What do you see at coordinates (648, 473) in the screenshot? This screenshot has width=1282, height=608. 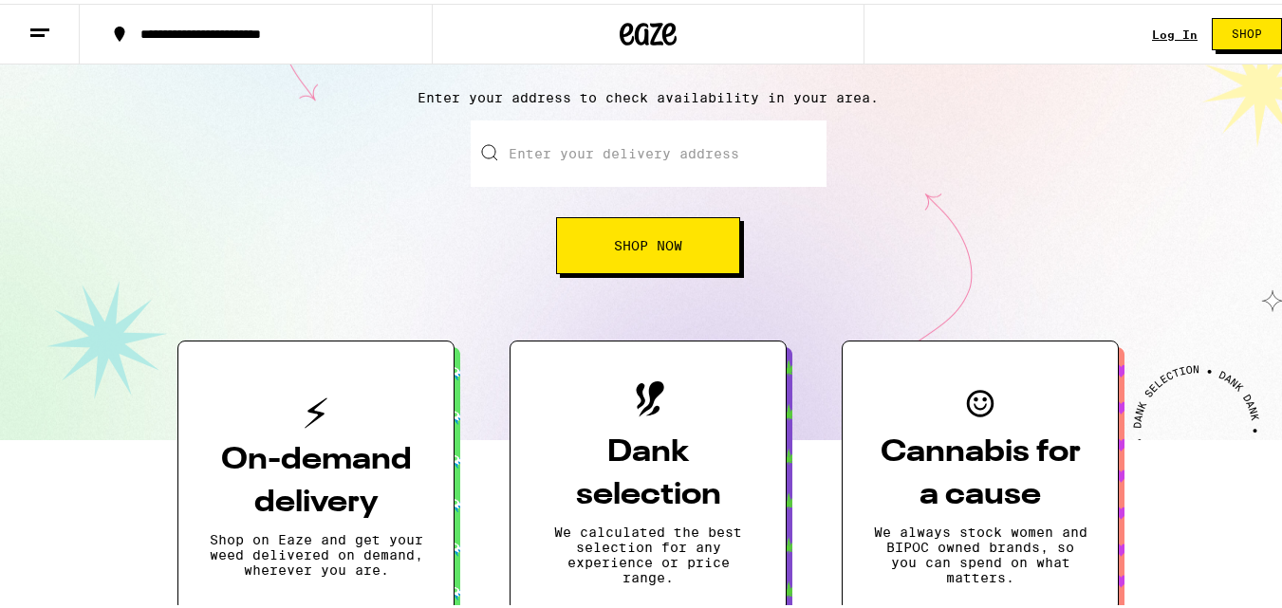 I see `button: Dank selectionWe calculated the best selection for any experience or price range.` at bounding box center [648, 473].